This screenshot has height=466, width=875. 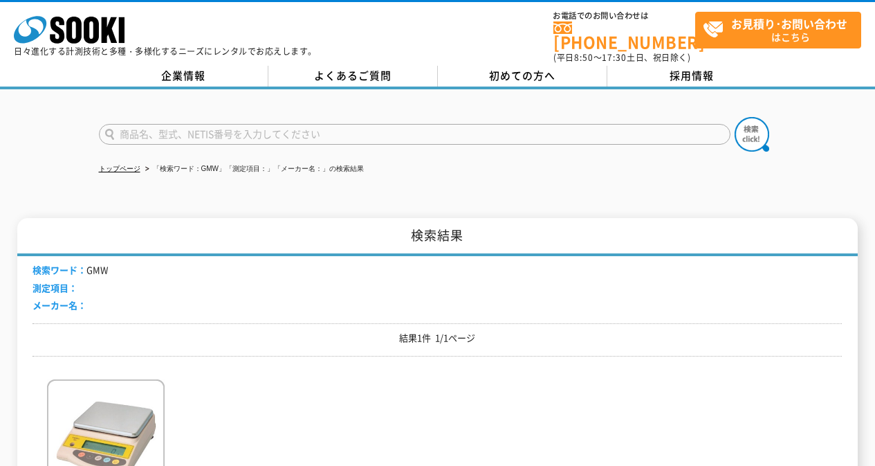 What do you see at coordinates (622, 57) in the screenshot?
I see `span: (平日 ～ 土日、祝日除く)` at bounding box center [622, 57].